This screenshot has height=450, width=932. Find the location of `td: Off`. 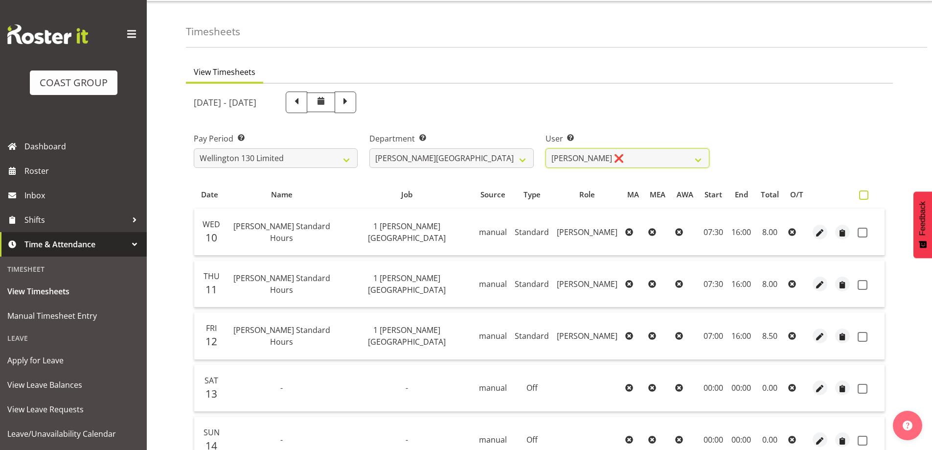

td: Off is located at coordinates (532, 388).